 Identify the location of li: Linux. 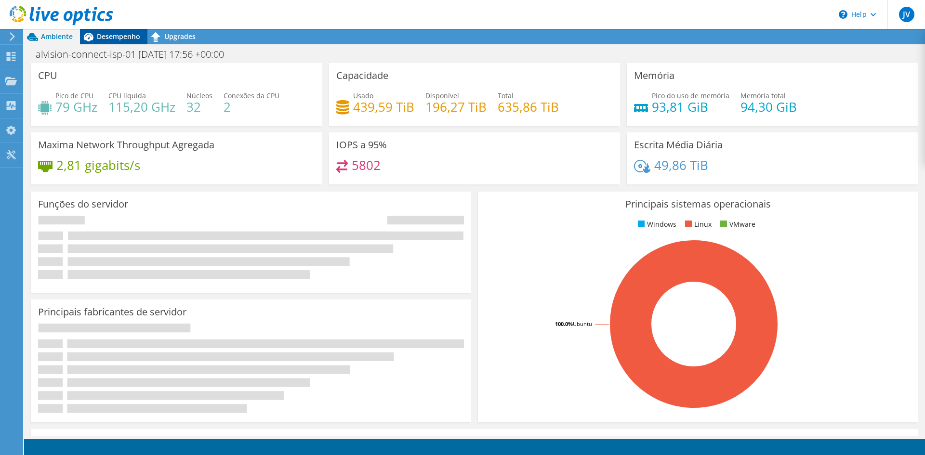
(697, 224).